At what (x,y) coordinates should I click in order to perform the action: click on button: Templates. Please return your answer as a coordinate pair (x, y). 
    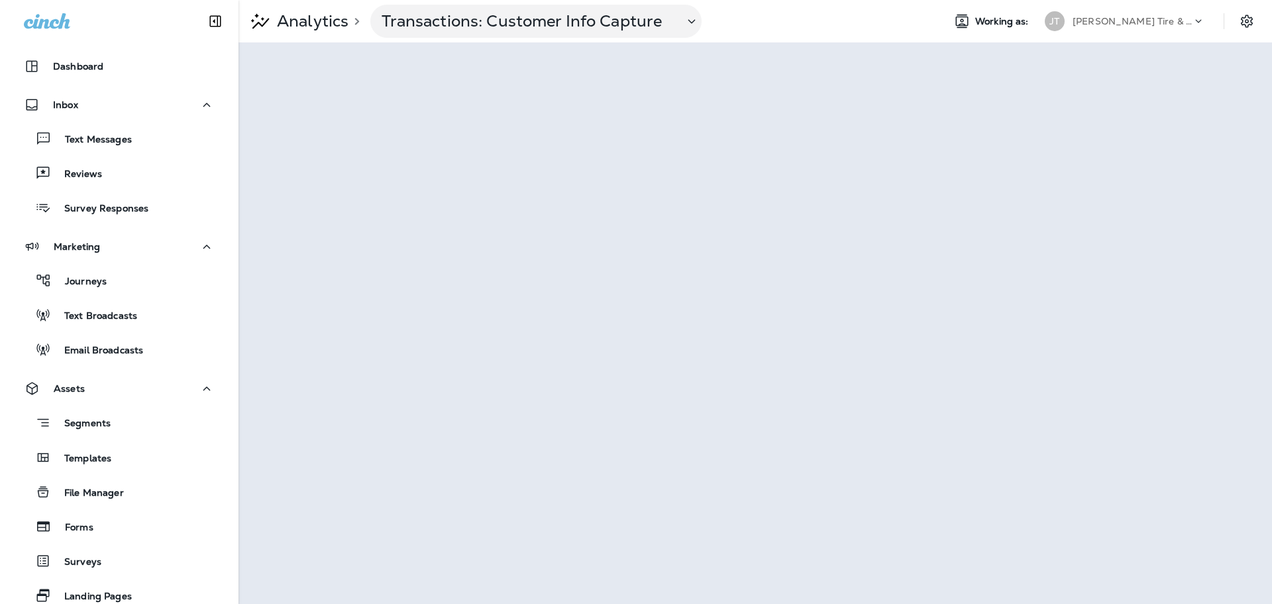
    Looking at the image, I should click on (119, 457).